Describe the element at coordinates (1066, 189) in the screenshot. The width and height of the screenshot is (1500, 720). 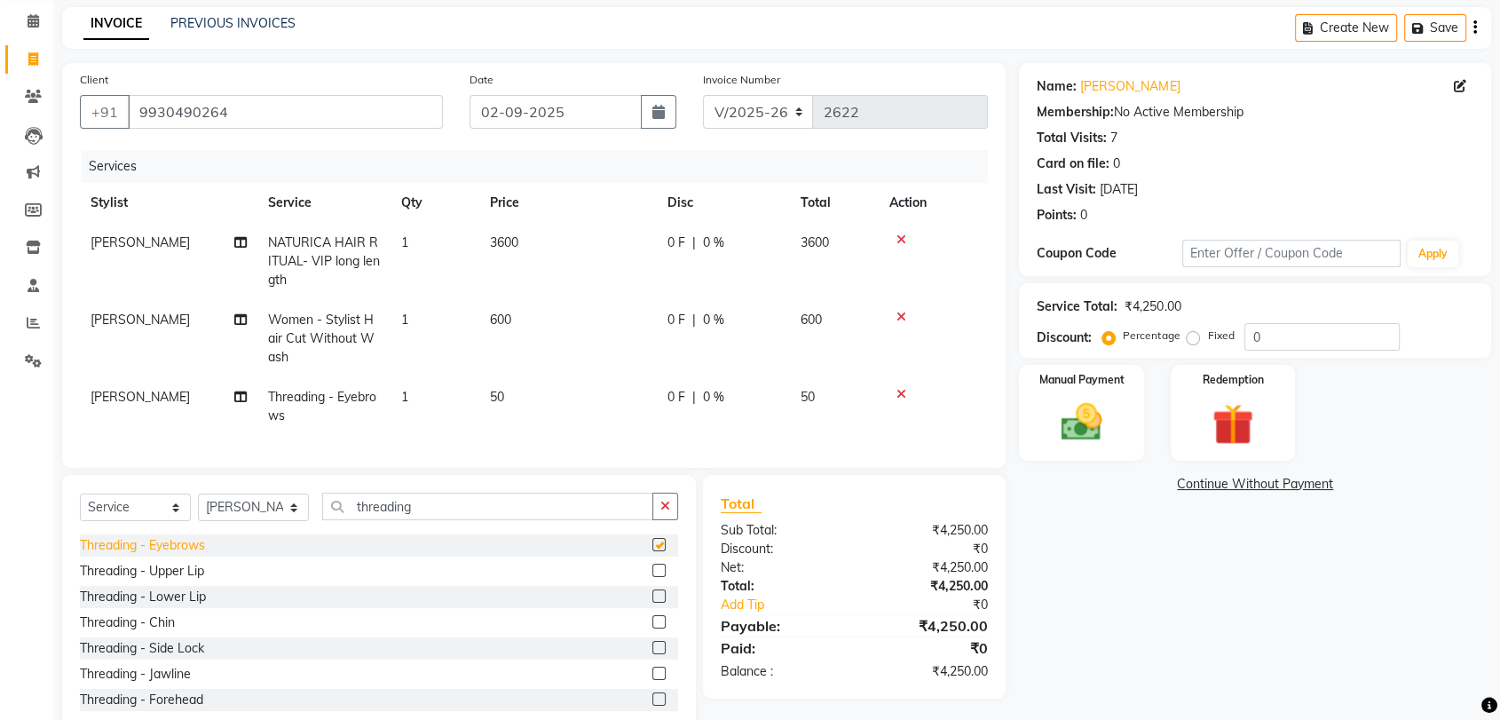
I see `div: Last Visit:` at that location.